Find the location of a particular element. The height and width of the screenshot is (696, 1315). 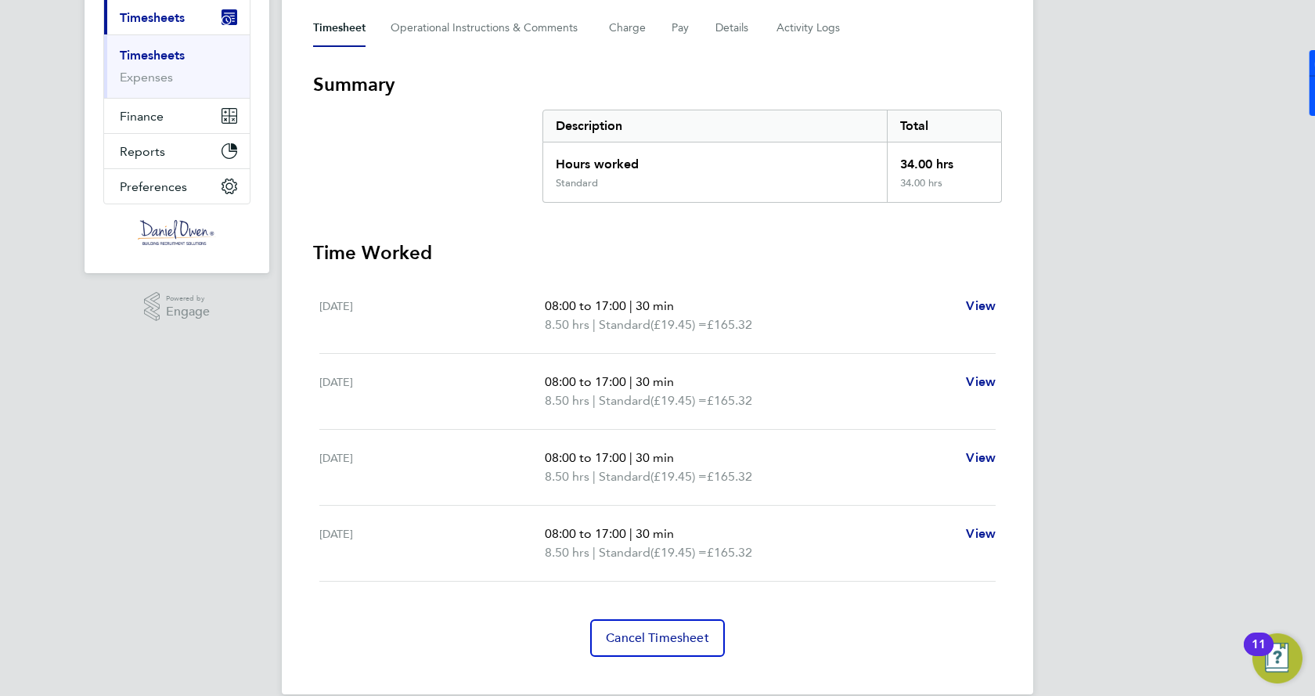

button: Cancel Timesheet is located at coordinates (658, 638).